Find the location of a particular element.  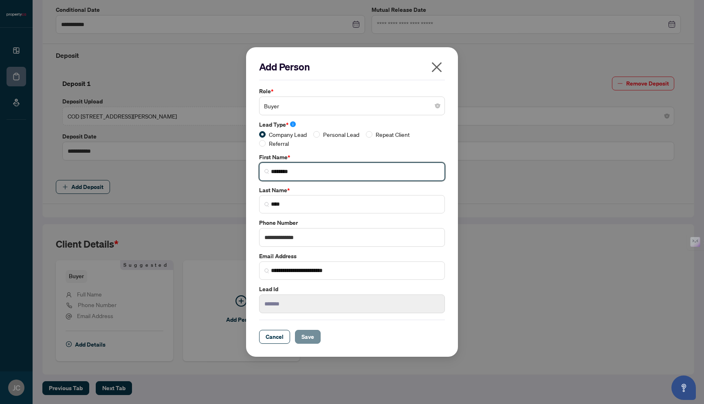

span: close is located at coordinates (437, 67).